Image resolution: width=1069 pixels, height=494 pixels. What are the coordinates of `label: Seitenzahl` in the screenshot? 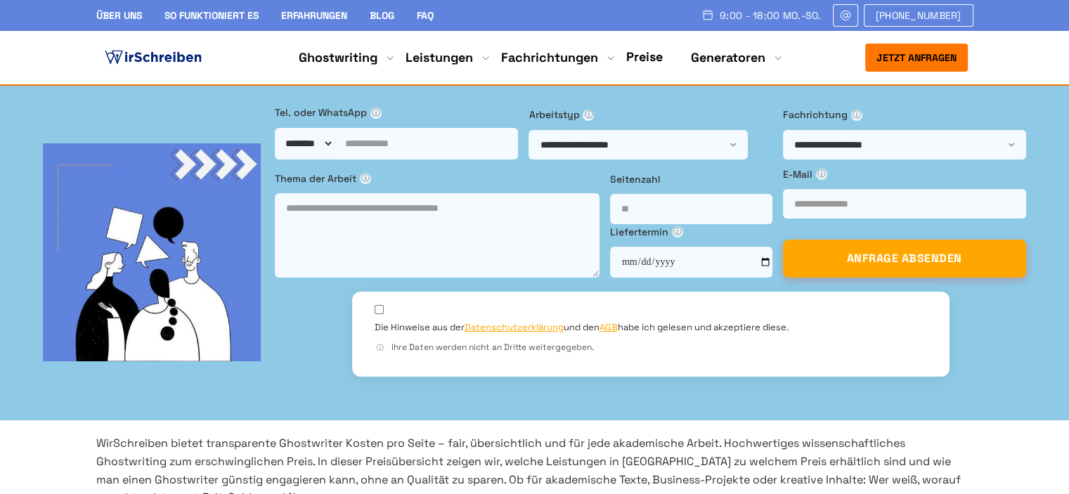 It's located at (691, 179).